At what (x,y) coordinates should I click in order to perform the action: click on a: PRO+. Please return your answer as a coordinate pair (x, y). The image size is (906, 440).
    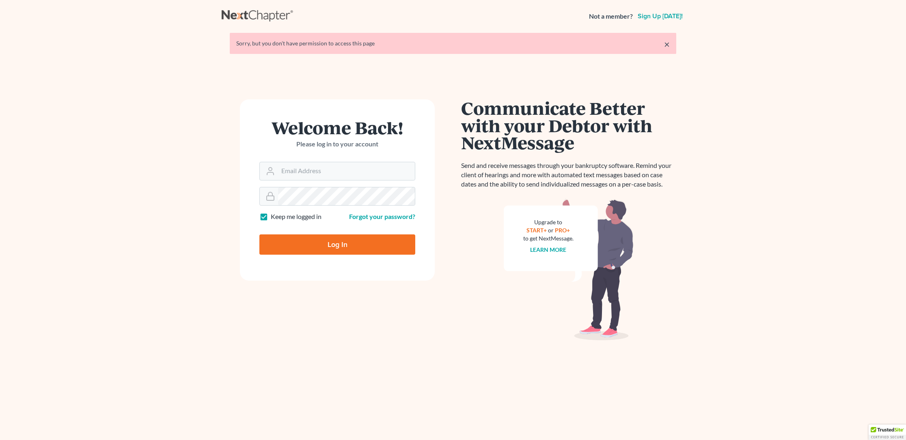
    Looking at the image, I should click on (563, 230).